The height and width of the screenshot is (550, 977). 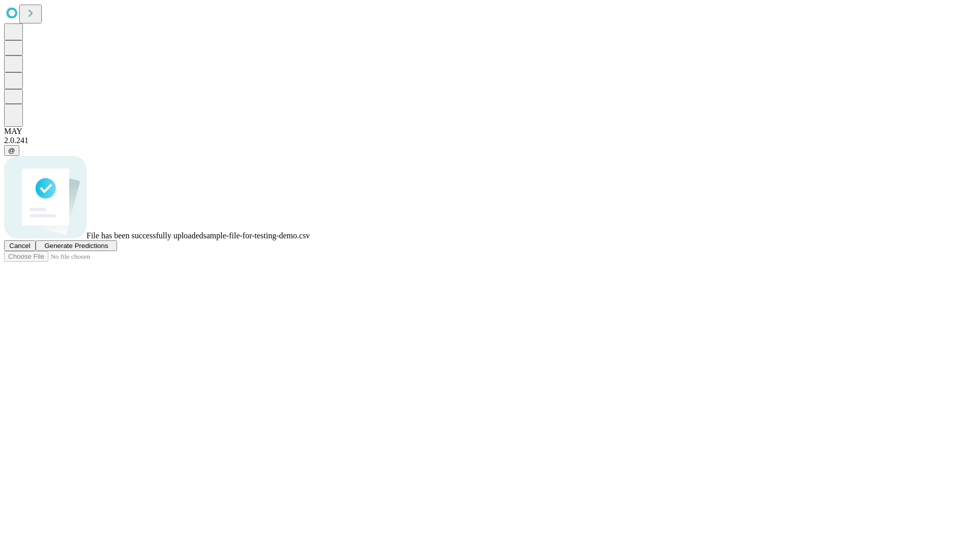 I want to click on div: 2.0.241, so click(x=488, y=140).